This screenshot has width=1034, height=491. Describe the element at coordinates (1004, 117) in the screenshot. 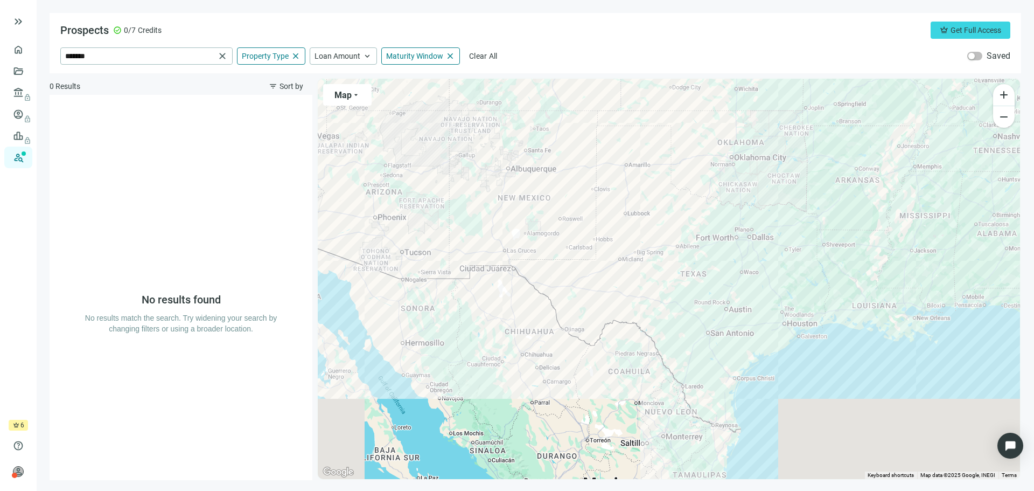

I see `span: remove` at that location.